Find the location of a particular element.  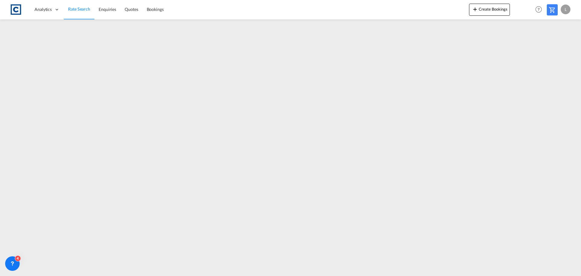

span: Help is located at coordinates (538, 9).